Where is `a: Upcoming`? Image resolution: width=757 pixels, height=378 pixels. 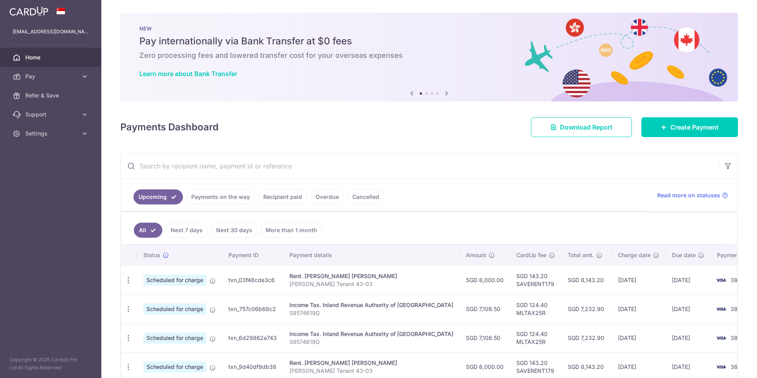 a: Upcoming is located at coordinates (158, 197).